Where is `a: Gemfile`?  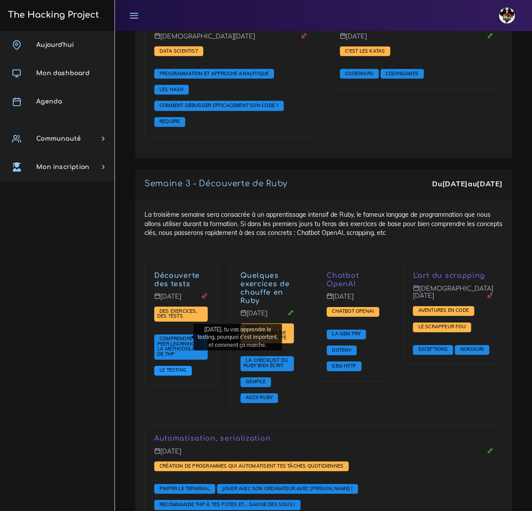 a: Gemfile is located at coordinates (256, 381).